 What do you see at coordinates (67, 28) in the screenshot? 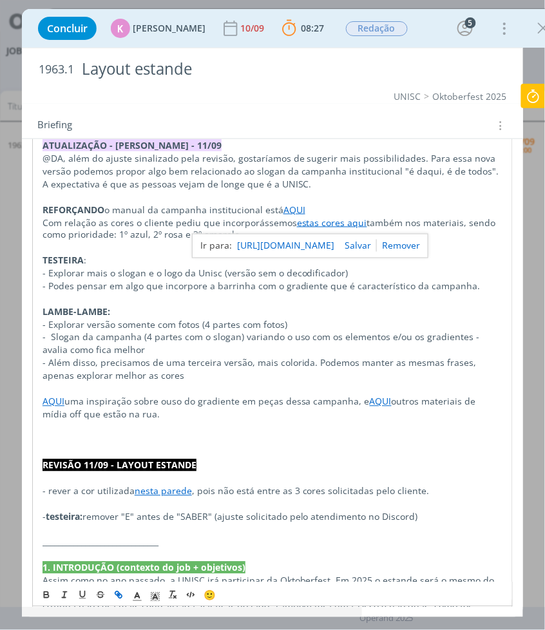
I see `span: Concluir` at bounding box center [67, 28].